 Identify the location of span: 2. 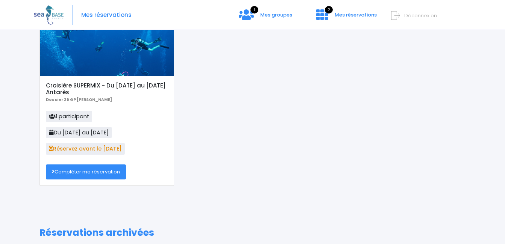
(329, 10).